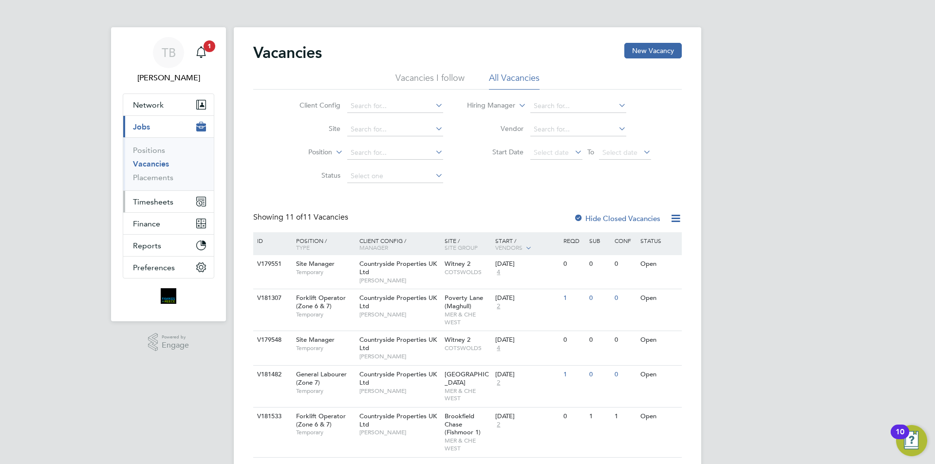  Describe the element at coordinates (620, 152) in the screenshot. I see `span: Select date` at that location.